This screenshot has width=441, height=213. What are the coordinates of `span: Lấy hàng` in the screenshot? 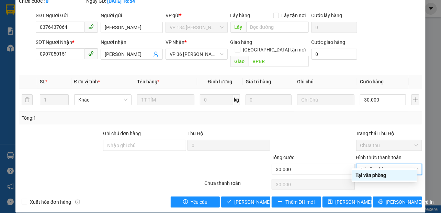 It's located at (240, 15).